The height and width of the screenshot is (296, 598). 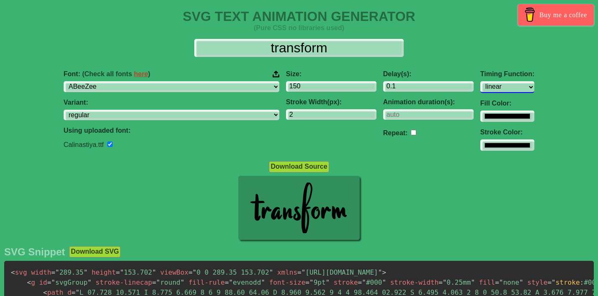 I want to click on span: svg, so click(x=19, y=272).